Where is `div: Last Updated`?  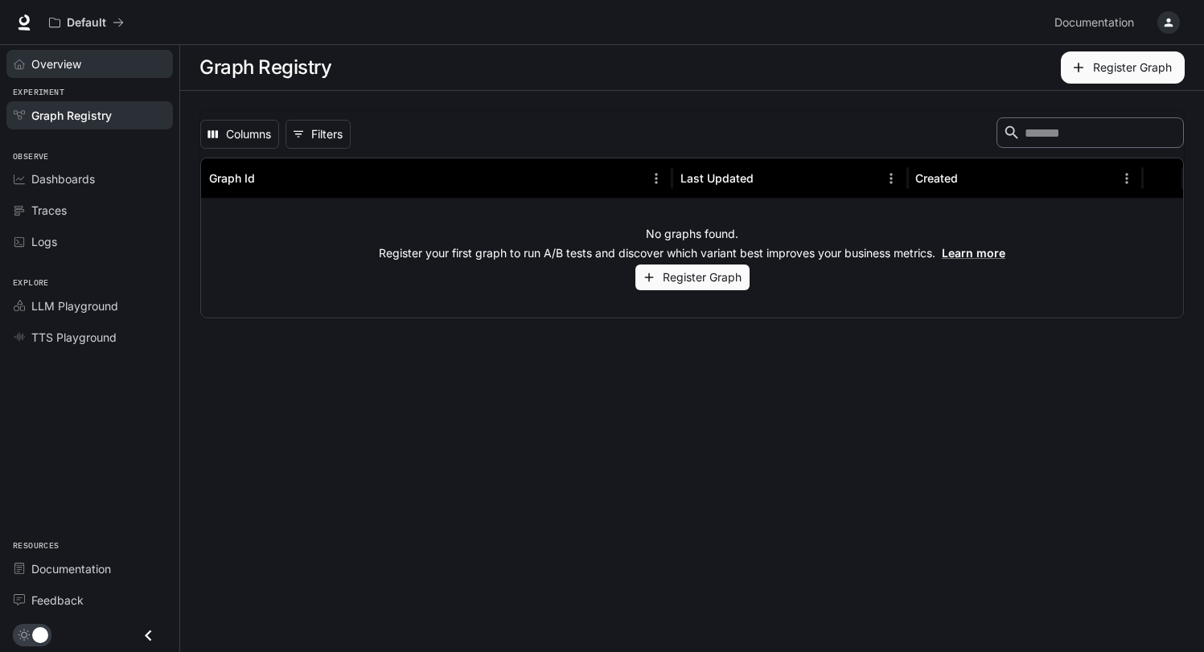
div: Last Updated is located at coordinates (716, 178).